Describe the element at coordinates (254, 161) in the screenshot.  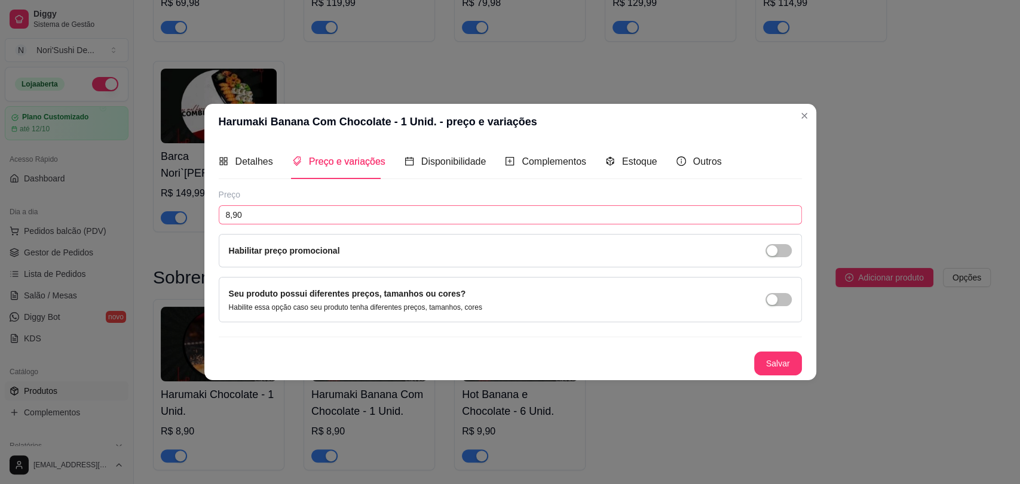
I see `span: Detalhes` at that location.